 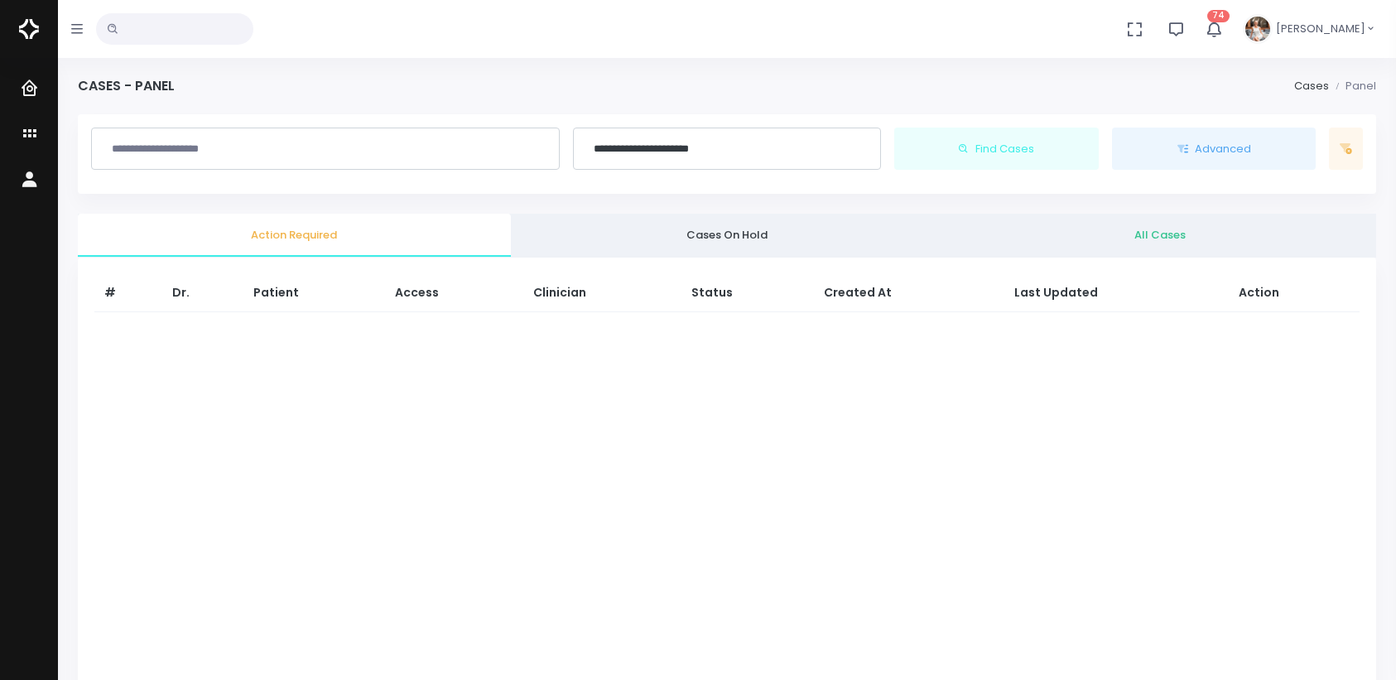 What do you see at coordinates (454, 293) in the screenshot?
I see `th: Access` at bounding box center [454, 293].